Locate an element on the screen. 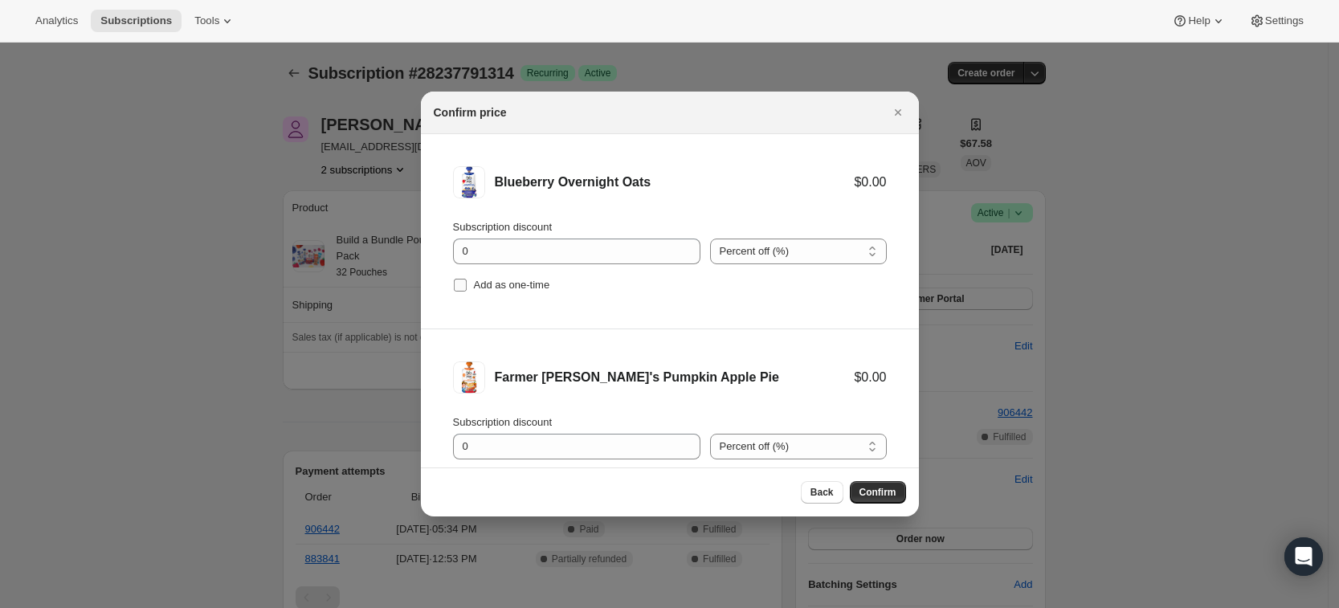 This screenshot has width=1339, height=608. span: Confirm is located at coordinates (878, 492).